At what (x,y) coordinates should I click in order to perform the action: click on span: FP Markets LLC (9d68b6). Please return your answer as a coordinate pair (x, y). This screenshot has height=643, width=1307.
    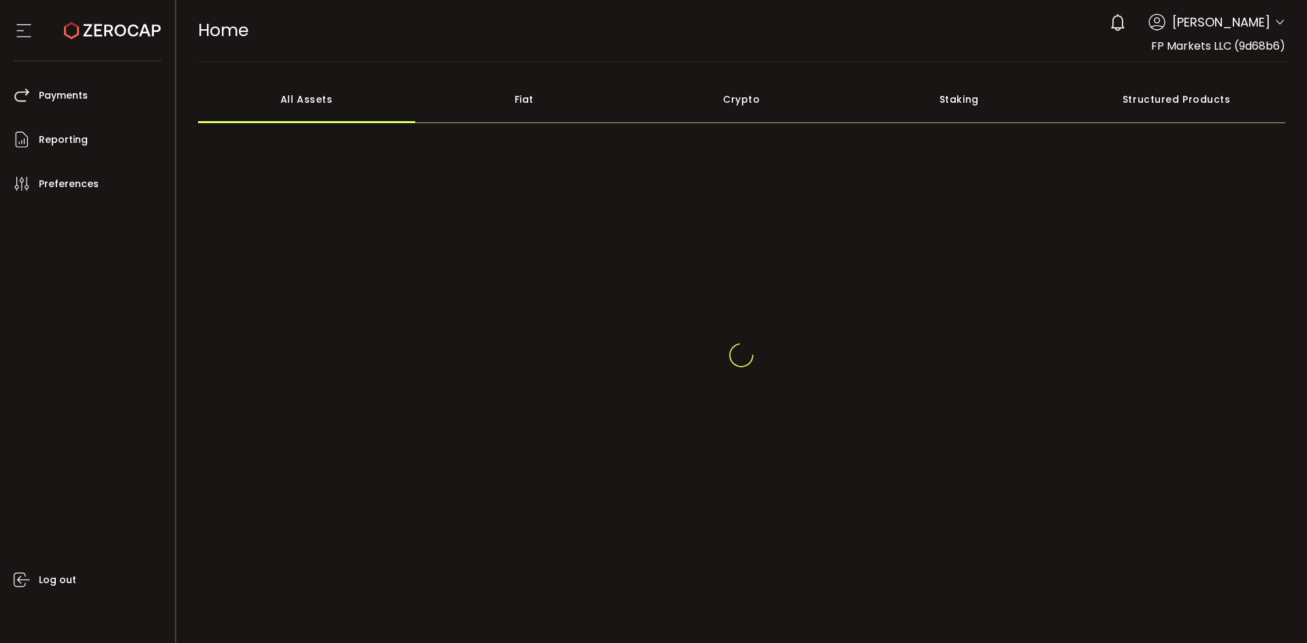
    Looking at the image, I should click on (1218, 46).